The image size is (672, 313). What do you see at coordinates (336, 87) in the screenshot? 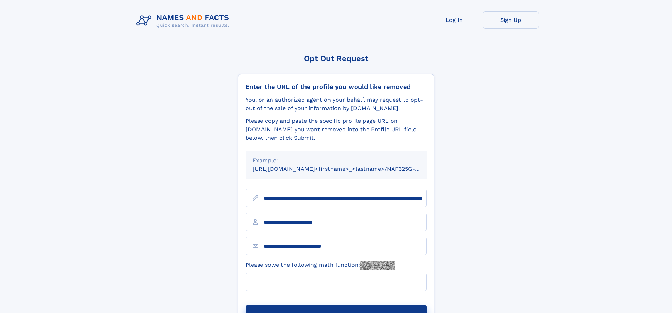
I see `div: Enter the URL of the profile you would like removed` at bounding box center [336, 87].